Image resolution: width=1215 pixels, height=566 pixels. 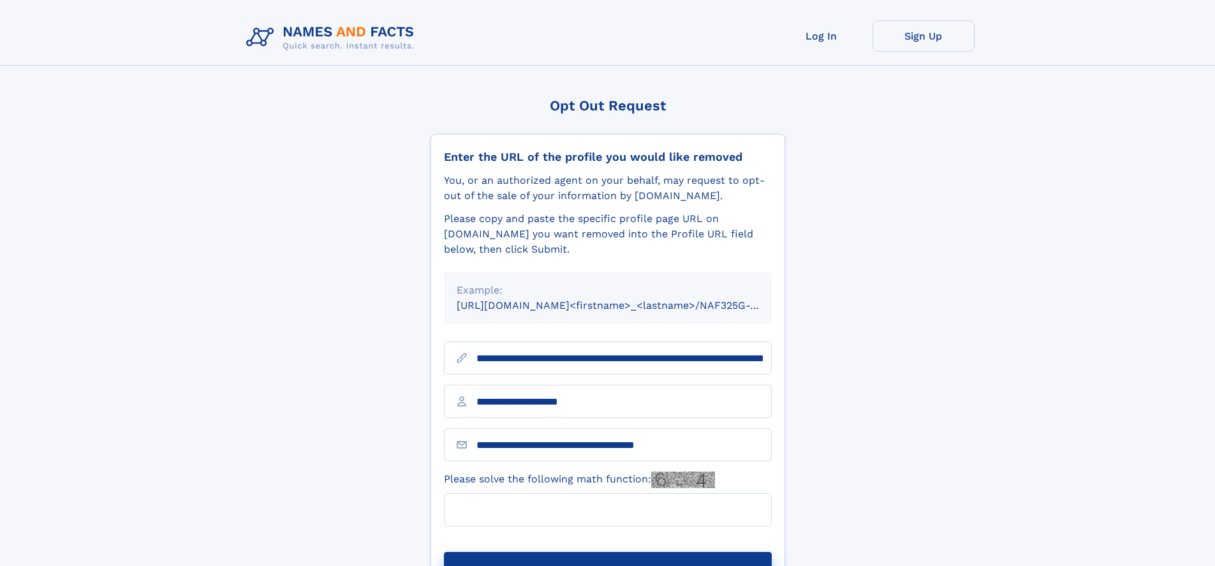 What do you see at coordinates (579, 480) in the screenshot?
I see `label: Please solve the following math function:` at bounding box center [579, 480].